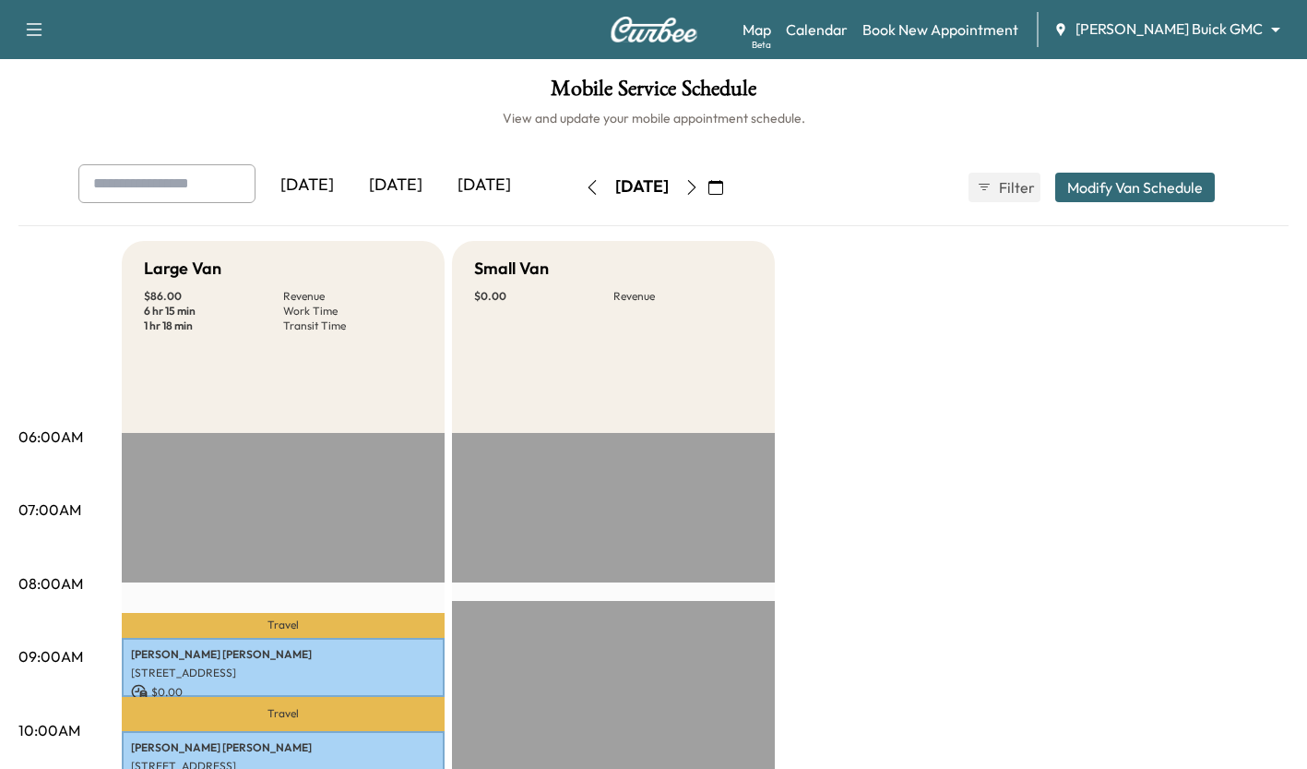  I want to click on button: Filter, so click(1005, 187).